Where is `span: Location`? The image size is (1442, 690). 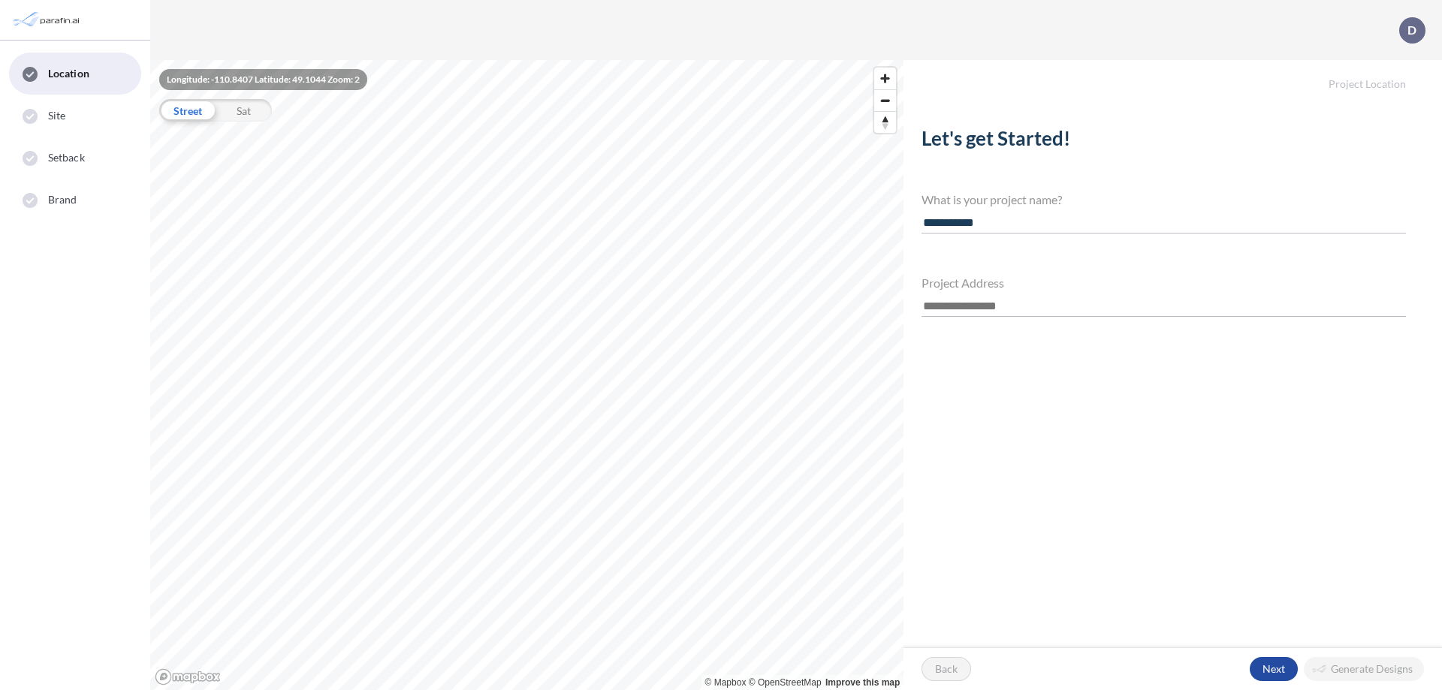 span: Location is located at coordinates (68, 74).